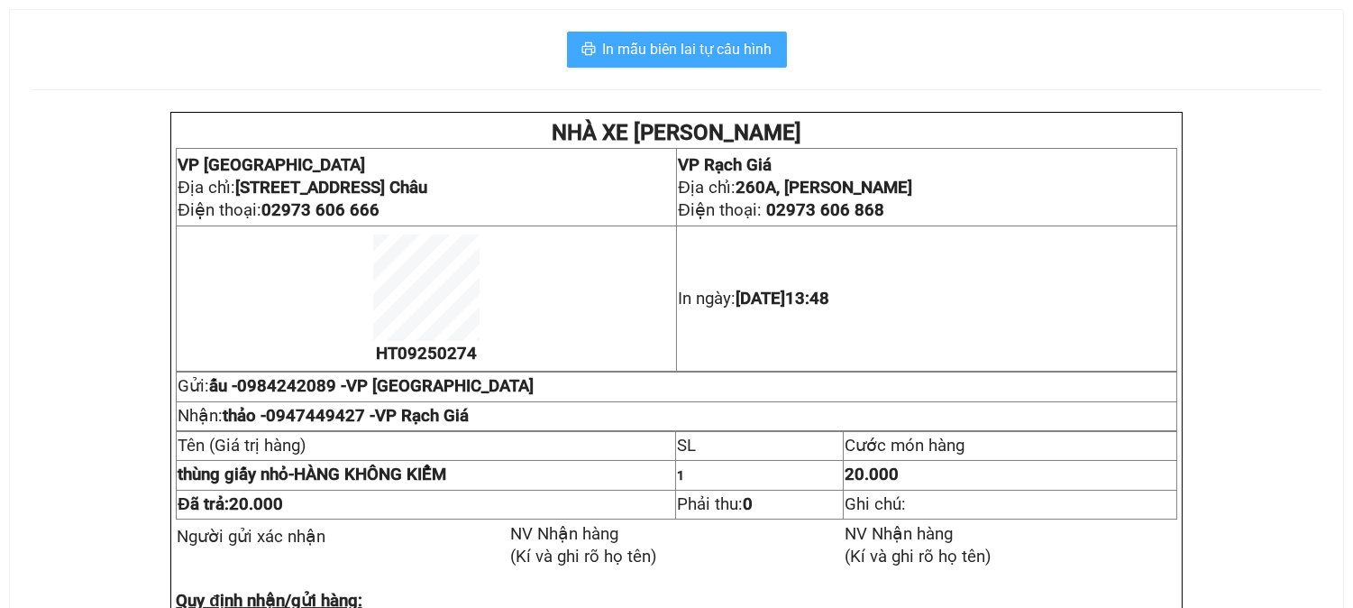  What do you see at coordinates (747, 504) in the screenshot?
I see `strong: 0` at bounding box center [747, 504].